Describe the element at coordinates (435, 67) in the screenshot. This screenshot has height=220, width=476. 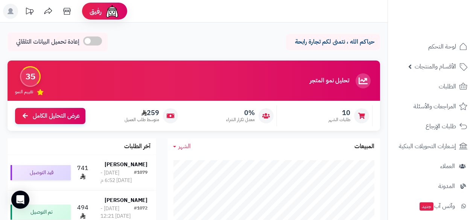
I see `span: الأقسام والمنتجات` at that location.